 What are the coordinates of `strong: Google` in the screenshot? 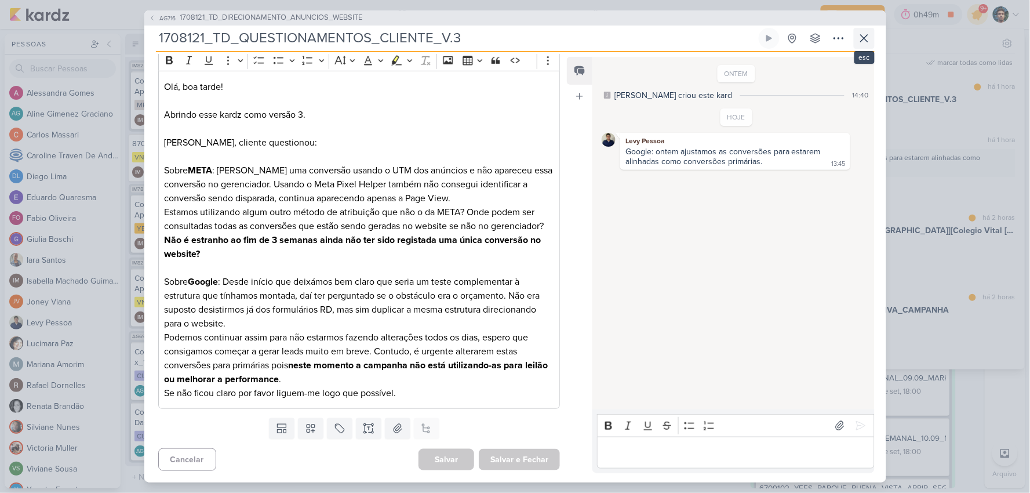 It's located at (203, 282).